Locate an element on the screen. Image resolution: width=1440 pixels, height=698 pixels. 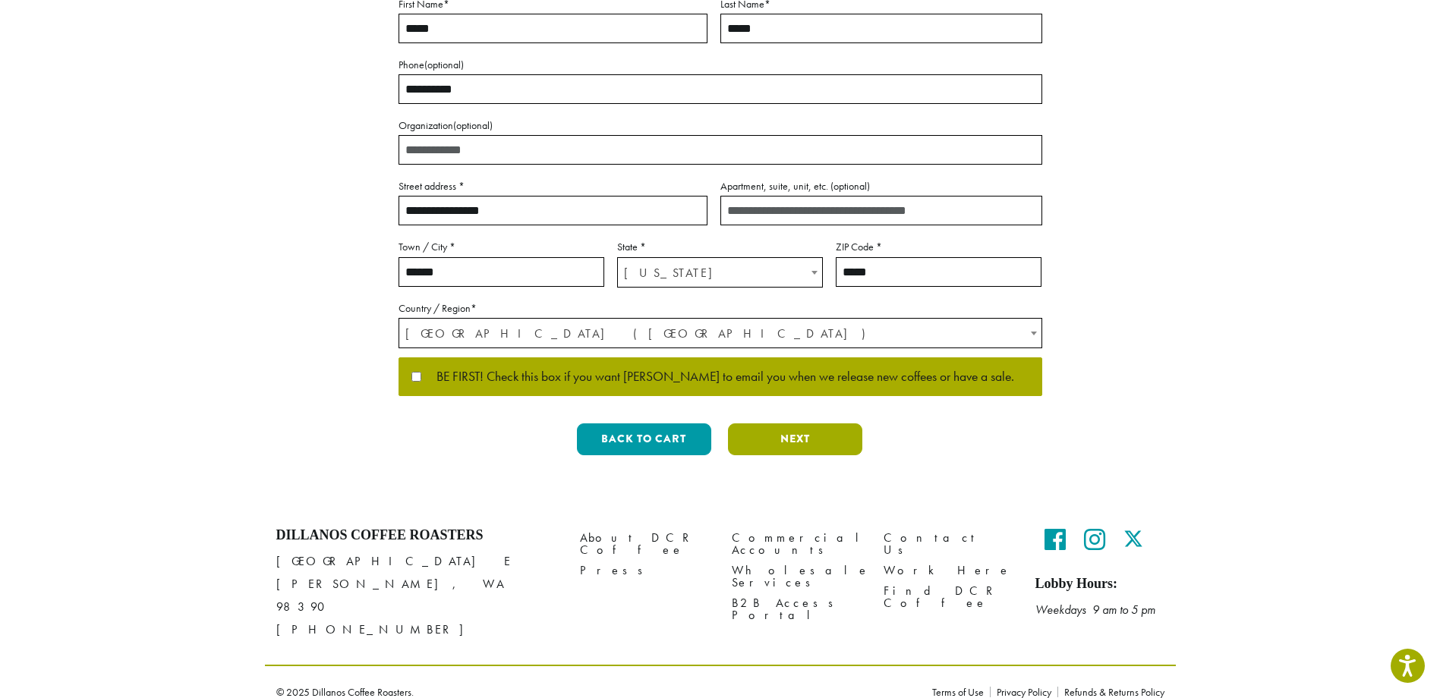
a: Refunds & Returns Policy is located at coordinates (1110, 692).